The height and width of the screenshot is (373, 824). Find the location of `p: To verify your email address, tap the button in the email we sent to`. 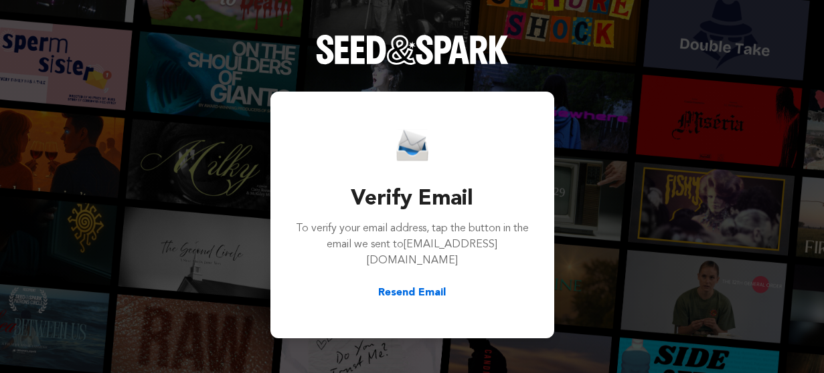

p: To verify your email address, tap the button in the email we sent to is located at coordinates (412, 245).